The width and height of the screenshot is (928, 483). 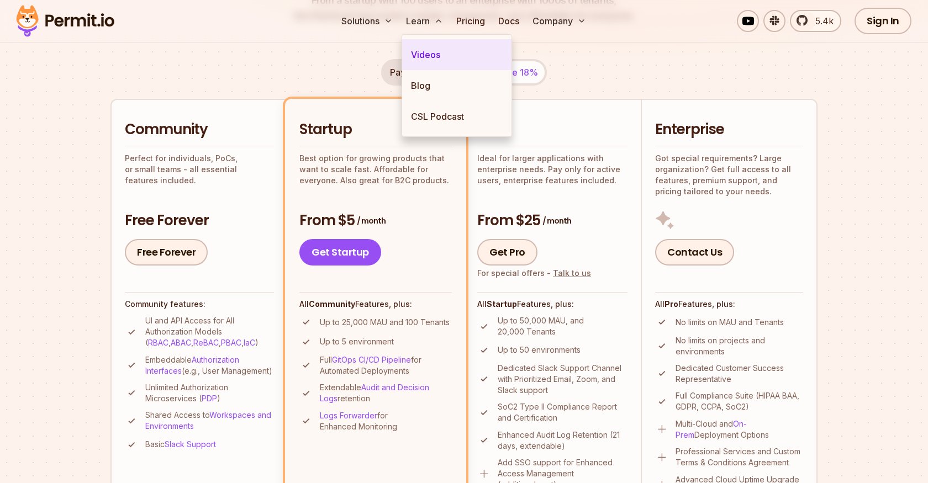 I want to click on a: Get Startup, so click(x=340, y=252).